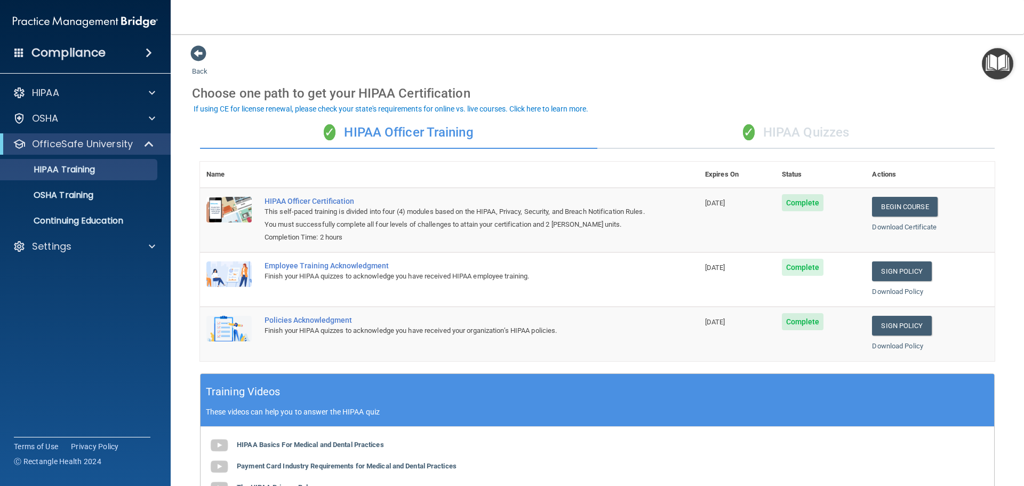  What do you see at coordinates (455, 218) in the screenshot?
I see `div: This self-paced training is divided into four (4) modules based on the HIPAA, Privacy, Security, ...` at bounding box center [455, 218].